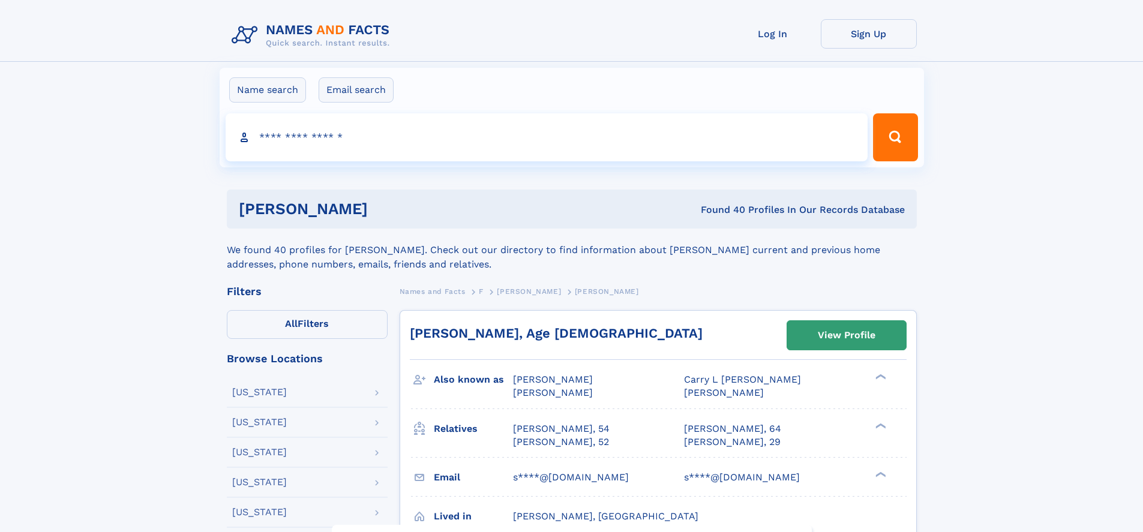 The height and width of the screenshot is (532, 1143). Describe the element at coordinates (474, 380) in the screenshot. I see `h3: Also known as` at that location.